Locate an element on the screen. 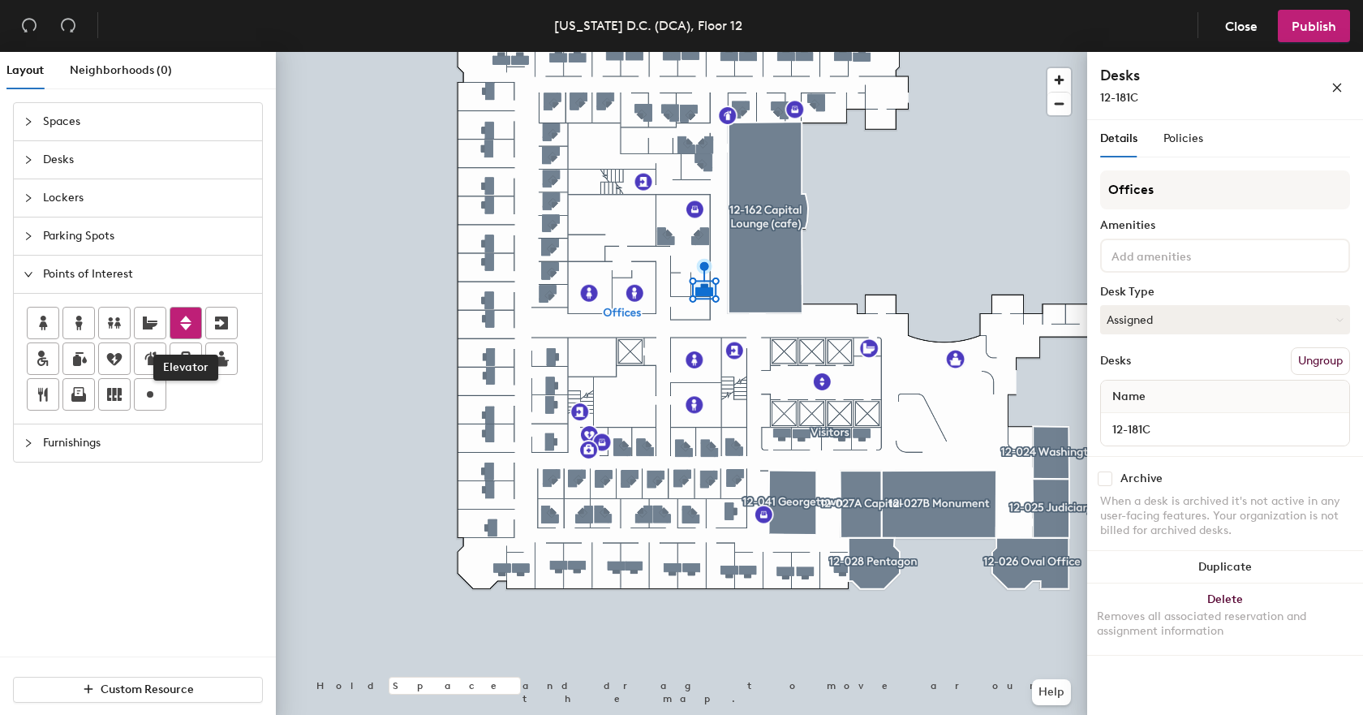  button: Publish is located at coordinates (1313, 26).